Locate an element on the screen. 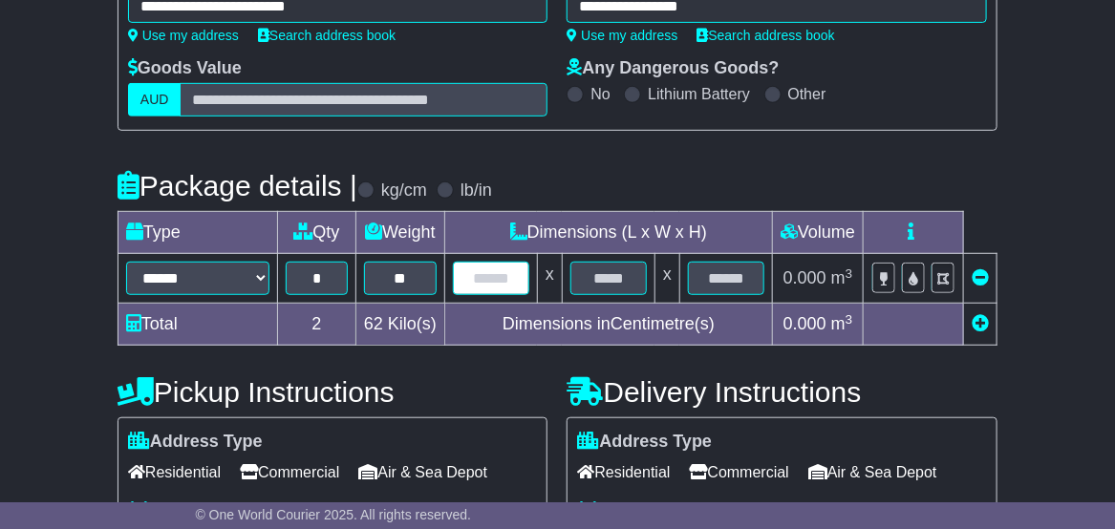 This screenshot has width=1115, height=529. td: Dimensions in Centimetre(s) is located at coordinates (608, 325).